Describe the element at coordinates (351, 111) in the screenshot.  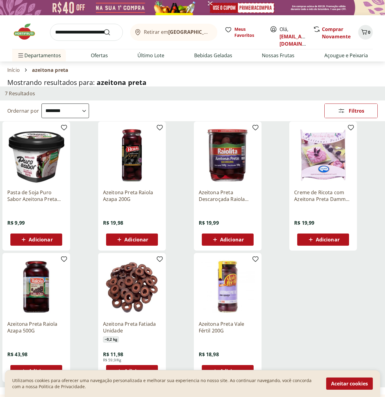
I see `button: Filtros` at that location.